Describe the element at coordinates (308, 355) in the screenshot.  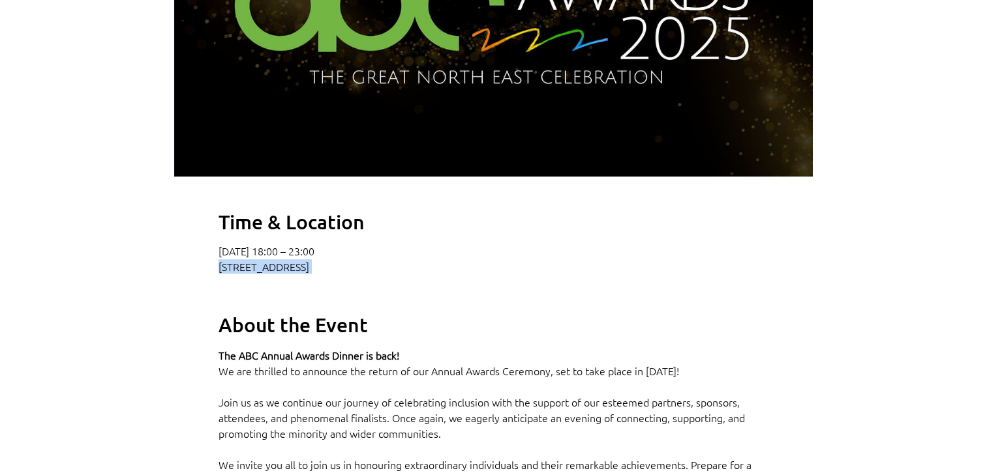
I see `span: The ABC Annual Awards Dinner is back!` at that location.